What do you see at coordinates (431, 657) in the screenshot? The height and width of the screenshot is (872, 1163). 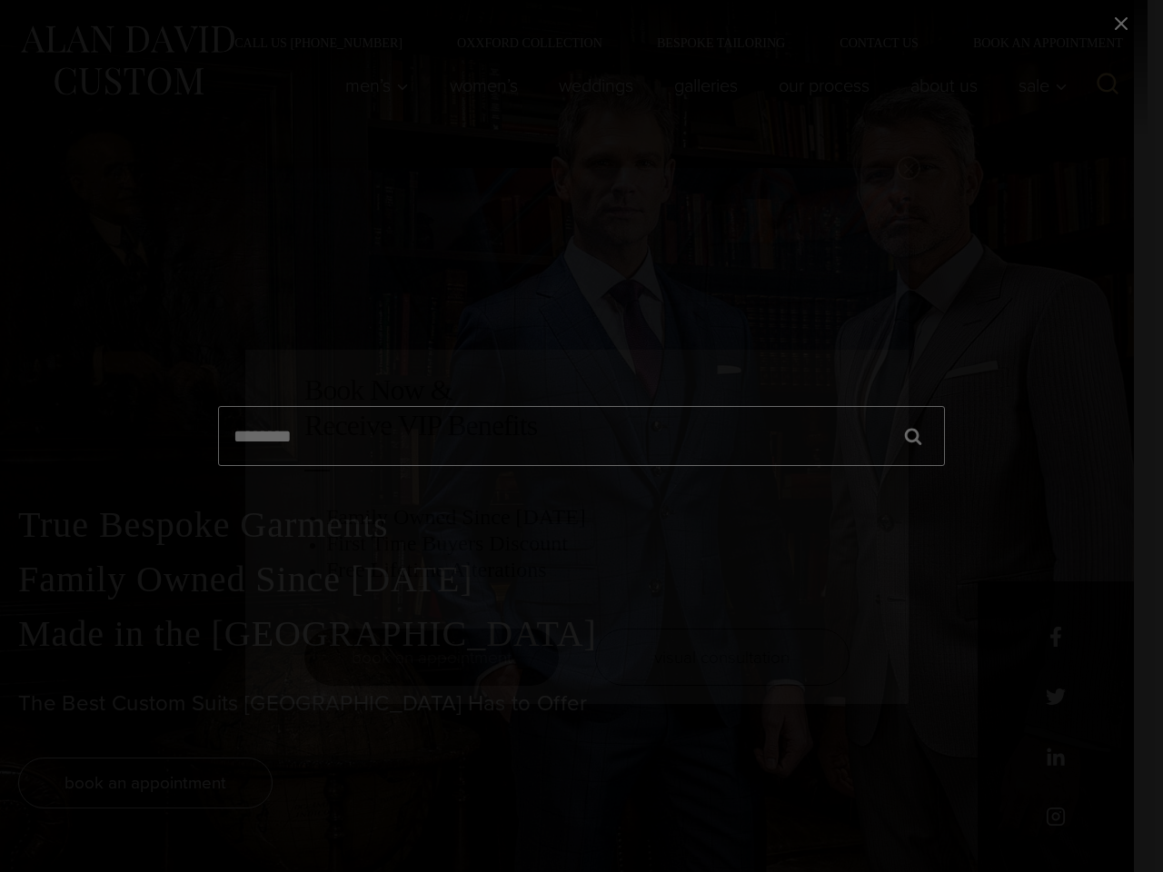 I see `a: book an appointment` at bounding box center [431, 657].